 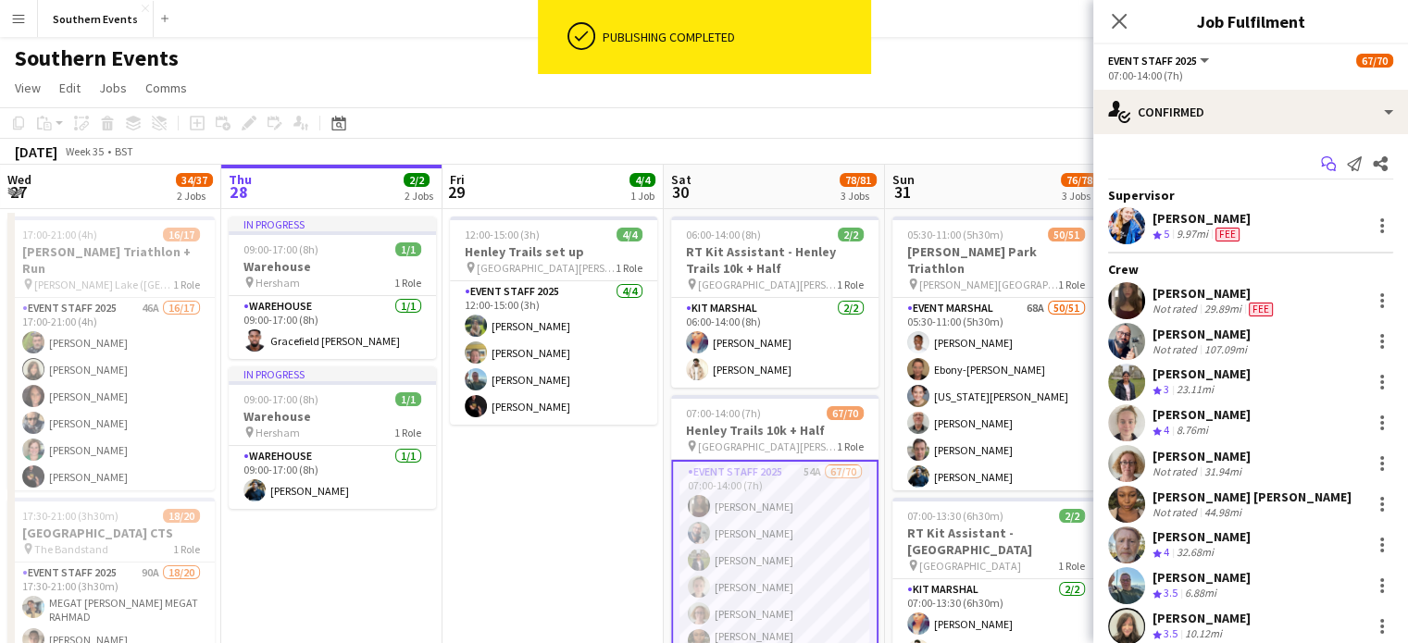 What do you see at coordinates (1166, 233) in the screenshot?
I see `span: 5` at bounding box center [1166, 233].